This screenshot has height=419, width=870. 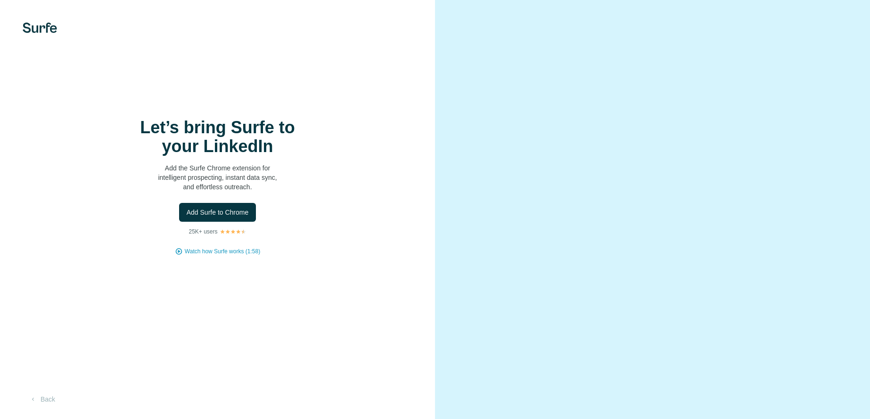 What do you see at coordinates (222, 252) in the screenshot?
I see `span: Watch how Surfe works (1:58)` at bounding box center [222, 252].